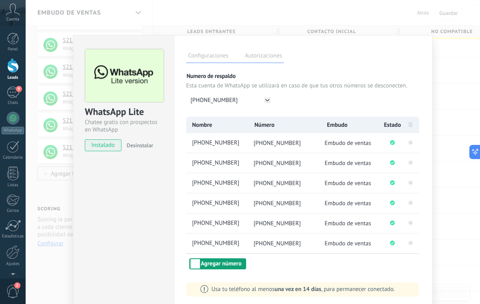 This screenshot has height=304, width=480. What do you see at coordinates (138, 145) in the screenshot?
I see `button: Desinstalar` at bounding box center [138, 145].